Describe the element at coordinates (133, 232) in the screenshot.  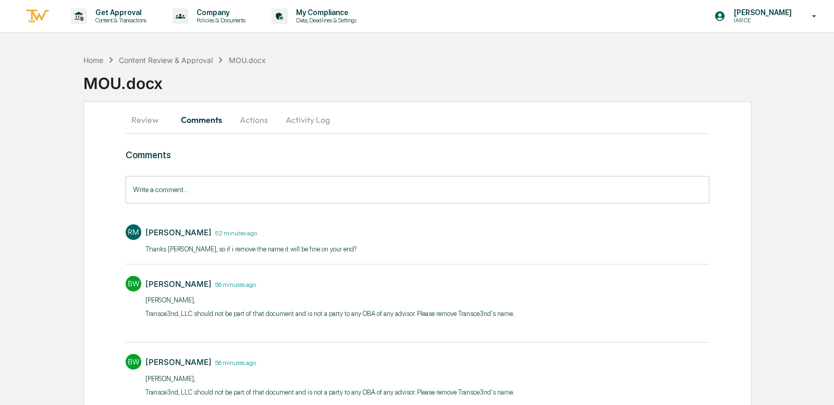
I see `div: RM` at that location.